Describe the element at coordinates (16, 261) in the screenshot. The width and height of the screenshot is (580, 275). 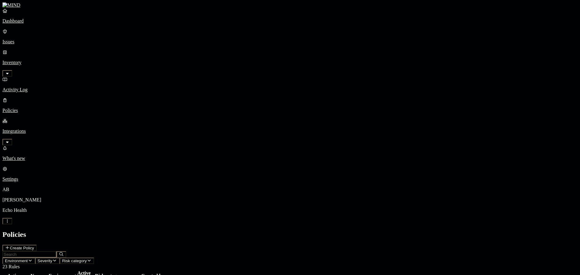
I see `span: Environment` at that location.